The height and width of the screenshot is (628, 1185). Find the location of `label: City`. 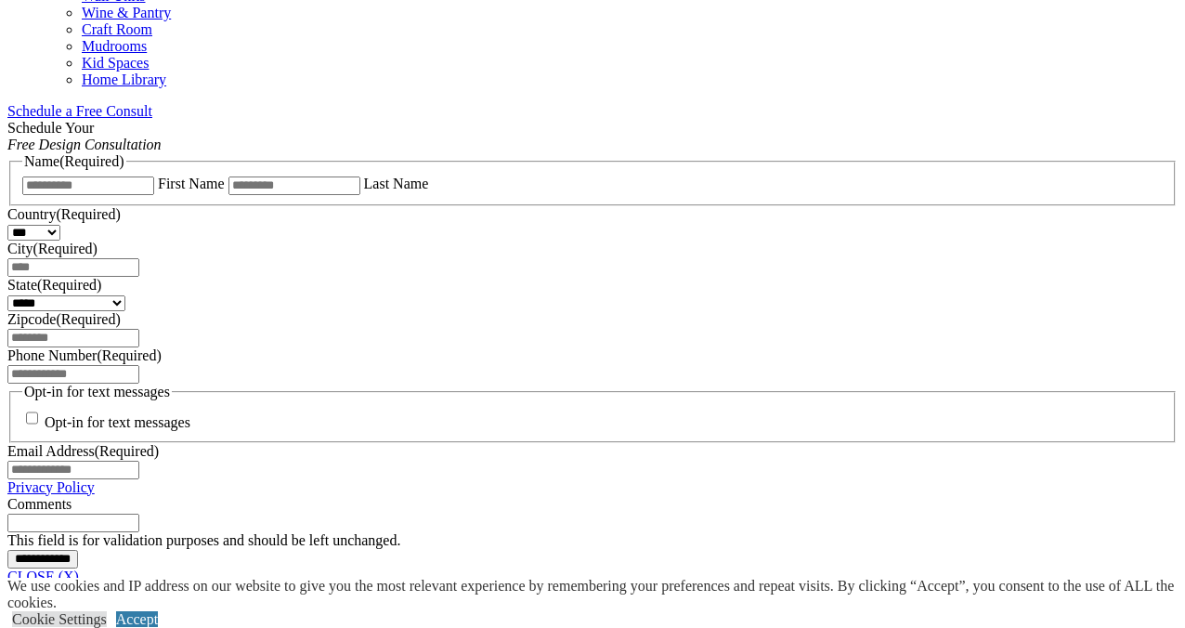

label: City is located at coordinates (52, 248).